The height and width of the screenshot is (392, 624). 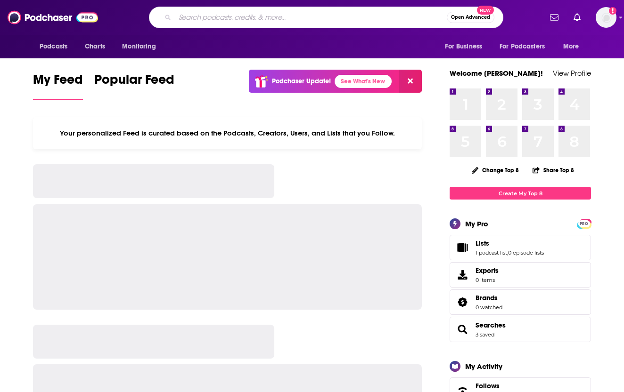 What do you see at coordinates (487, 280) in the screenshot?
I see `span: 0 items` at bounding box center [487, 280].